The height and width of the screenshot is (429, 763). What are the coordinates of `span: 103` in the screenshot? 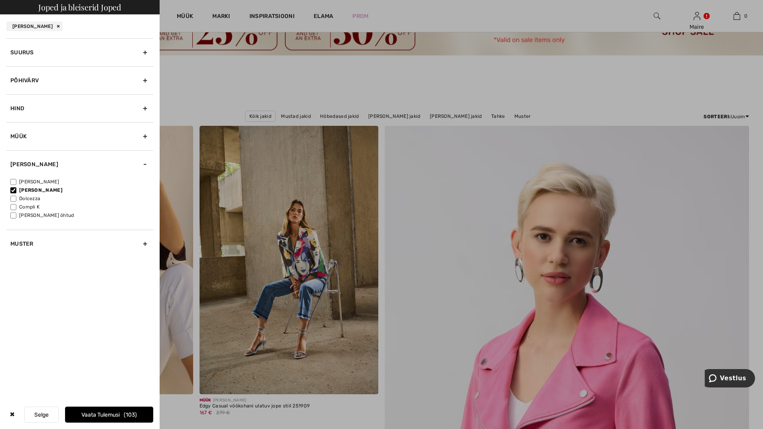 It's located at (130, 414).